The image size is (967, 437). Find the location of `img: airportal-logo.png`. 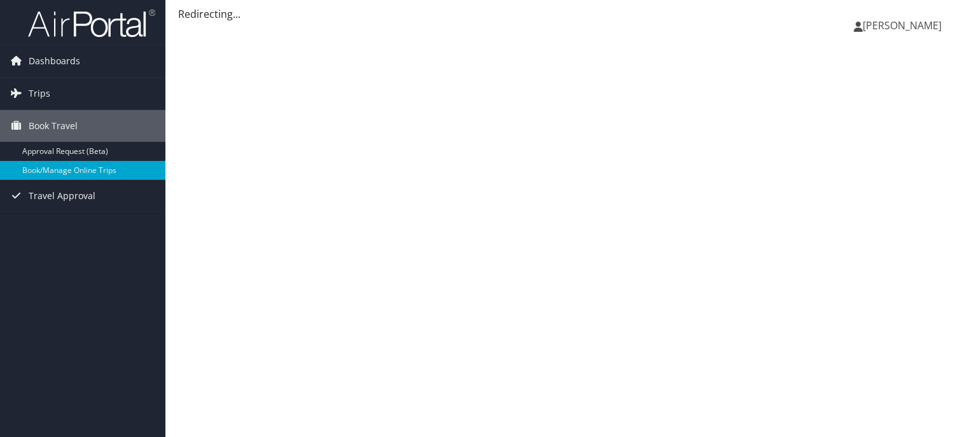

img: airportal-logo.png is located at coordinates (92, 23).